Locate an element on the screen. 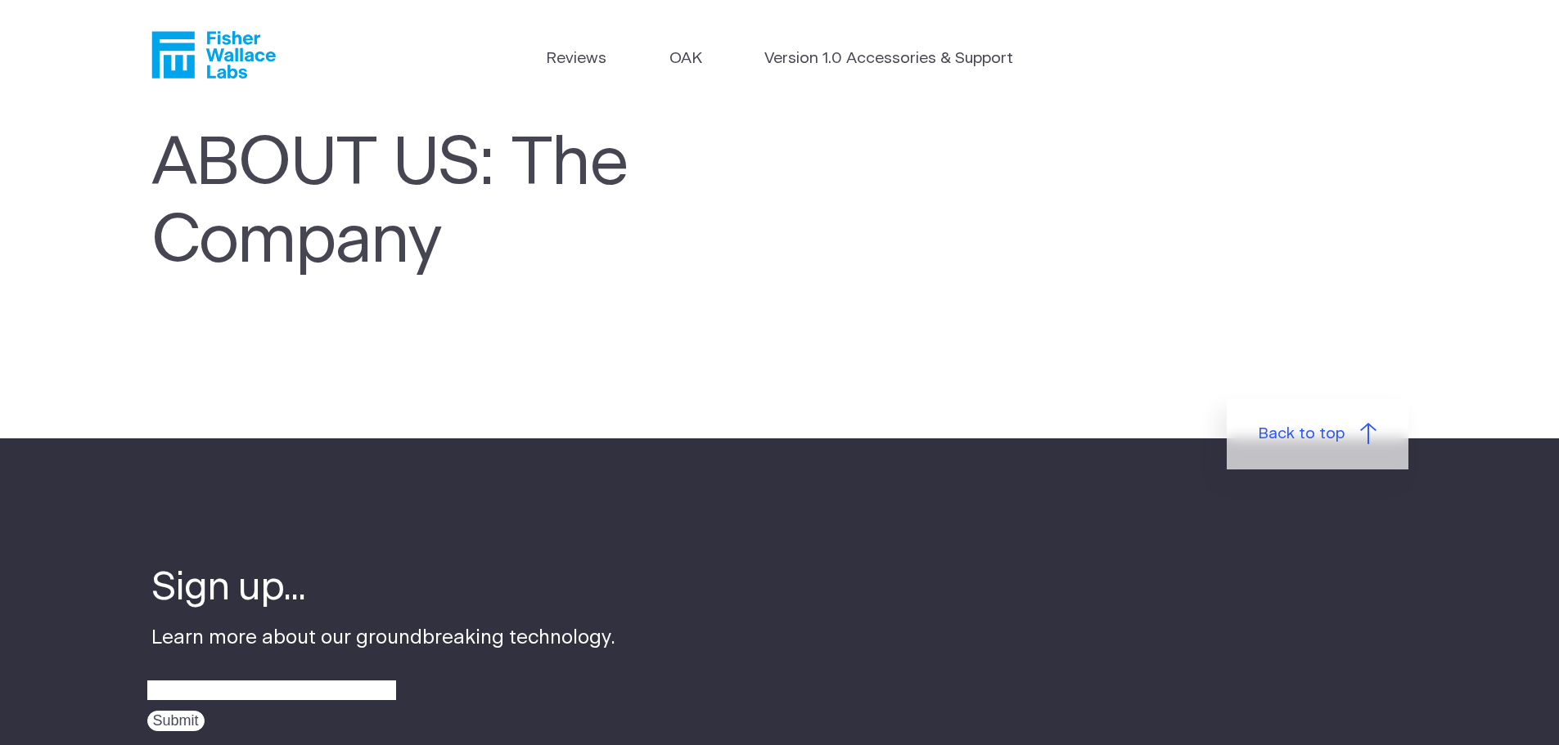  h1: ABOUT US: The Company is located at coordinates (505, 204).